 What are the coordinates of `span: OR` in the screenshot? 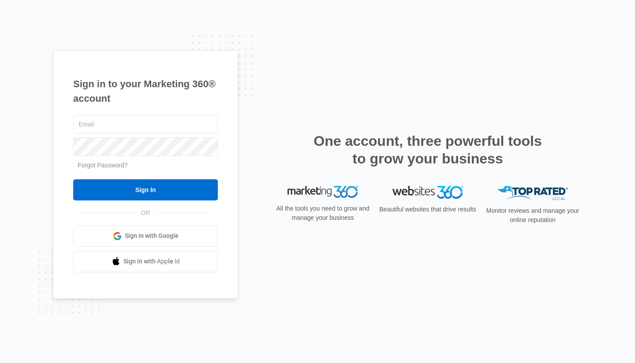 It's located at (145, 213).